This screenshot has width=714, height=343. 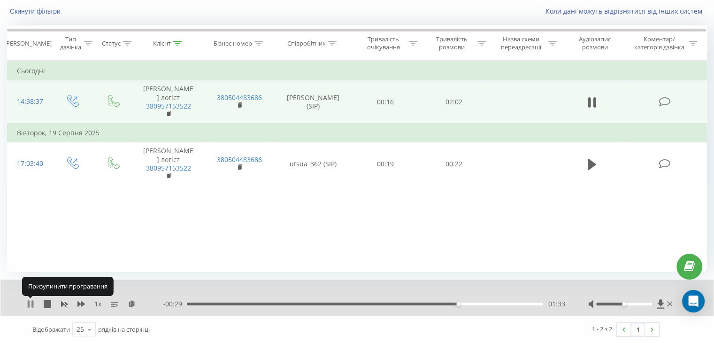 I want to click on td: 02:02, so click(x=454, y=102).